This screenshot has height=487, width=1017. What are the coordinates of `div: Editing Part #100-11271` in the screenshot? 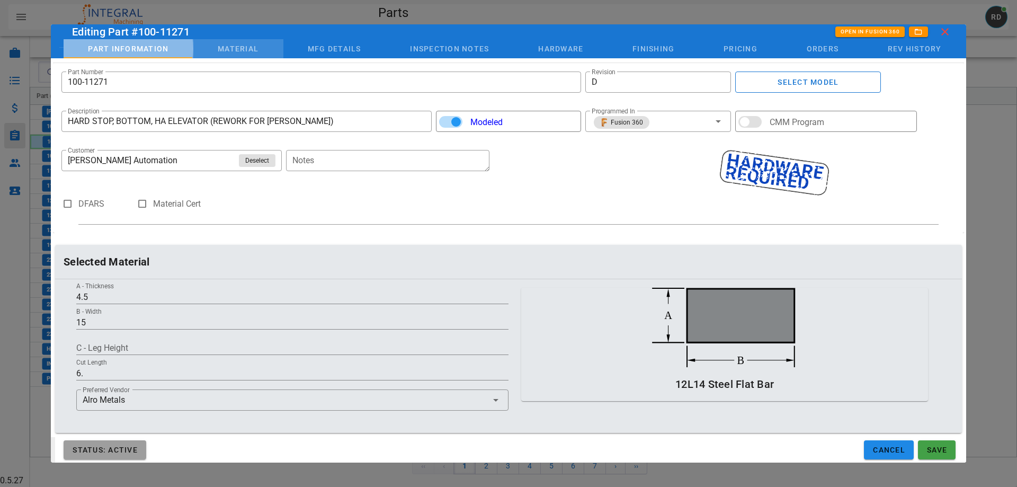 It's located at (107, 32).